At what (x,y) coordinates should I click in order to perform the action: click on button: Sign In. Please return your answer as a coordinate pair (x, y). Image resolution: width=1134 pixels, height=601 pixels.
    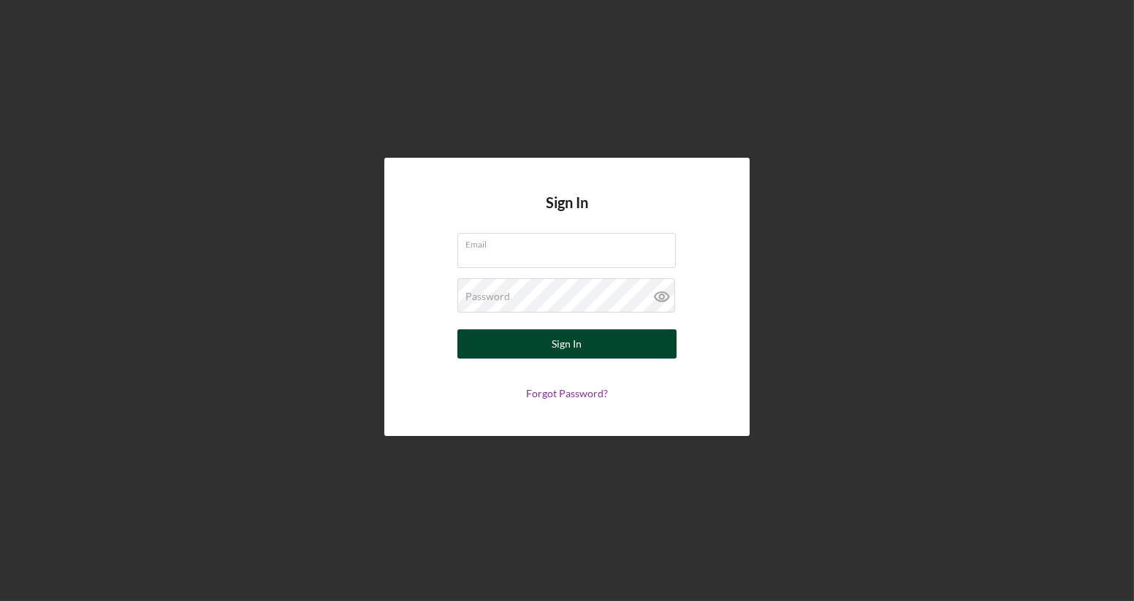
    Looking at the image, I should click on (567, 344).